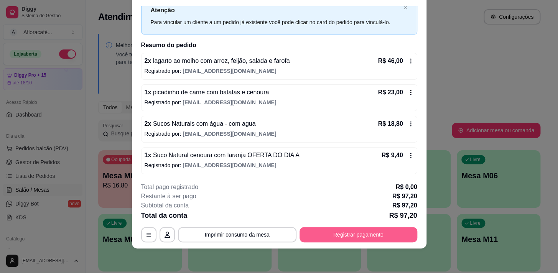 The image size is (558, 273). I want to click on span: picadinho de carne com batatas e cenoura, so click(210, 92).